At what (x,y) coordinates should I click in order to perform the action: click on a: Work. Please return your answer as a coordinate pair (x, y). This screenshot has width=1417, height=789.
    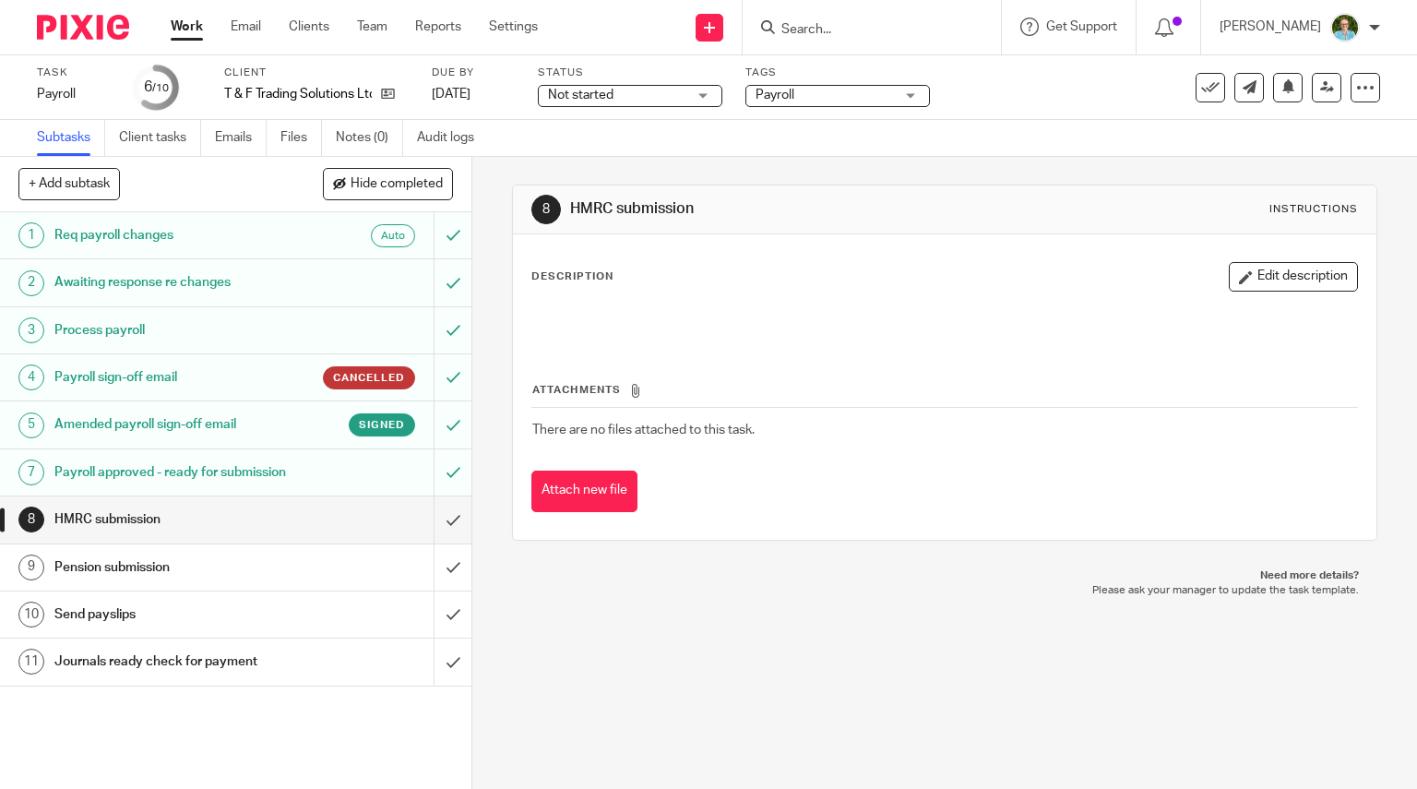
    Looking at the image, I should click on (186, 27).